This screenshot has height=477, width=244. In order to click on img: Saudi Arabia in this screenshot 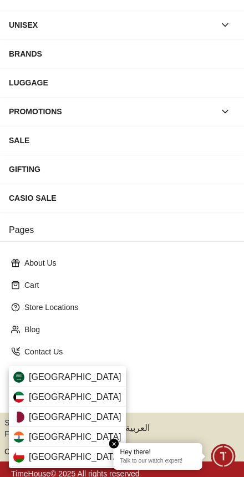, I will do `click(19, 377)`.